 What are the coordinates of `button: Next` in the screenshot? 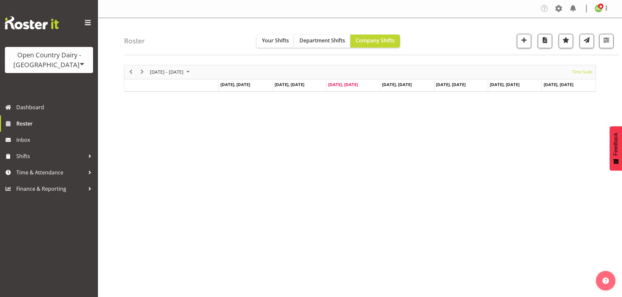 It's located at (142, 72).